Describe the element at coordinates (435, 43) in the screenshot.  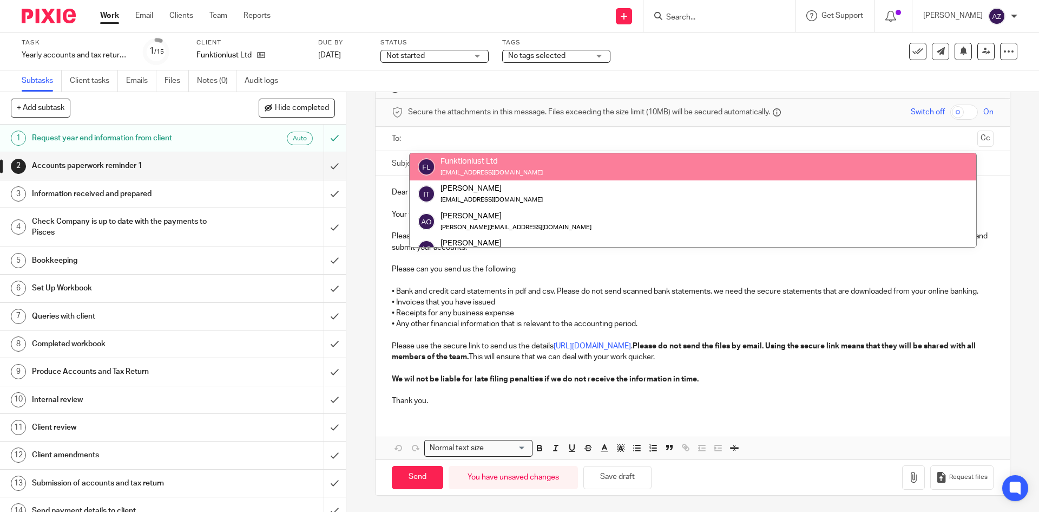
I see `label: Status` at that location.